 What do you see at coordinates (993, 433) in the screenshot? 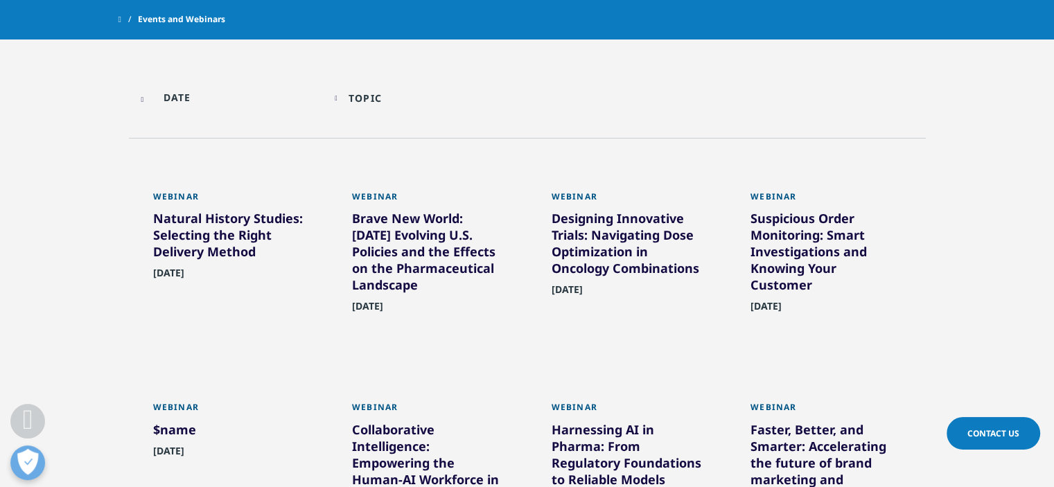
I see `span: Contact Us` at bounding box center [993, 433].